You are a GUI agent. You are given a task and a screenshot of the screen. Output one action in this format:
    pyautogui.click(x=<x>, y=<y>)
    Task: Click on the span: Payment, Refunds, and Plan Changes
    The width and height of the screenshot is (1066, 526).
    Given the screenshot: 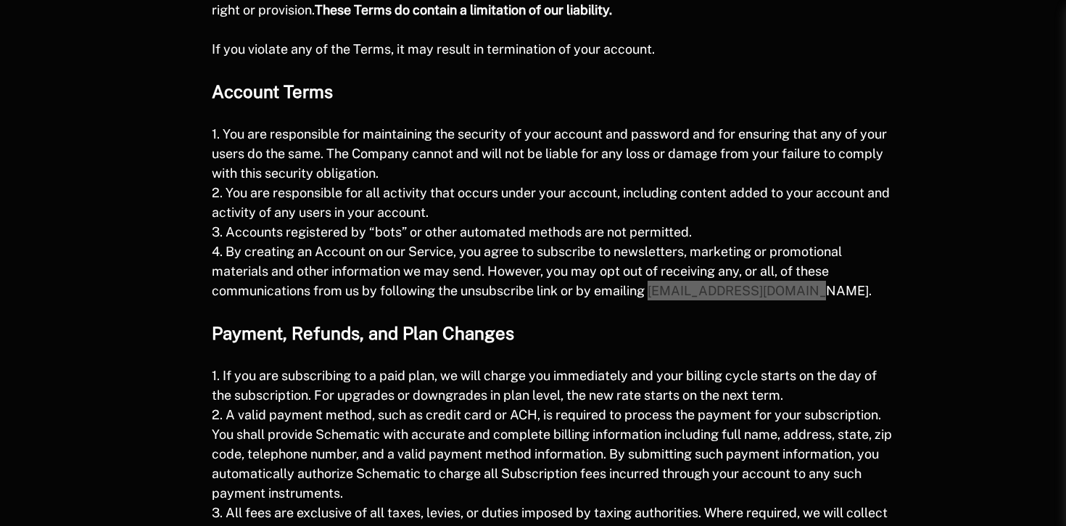 What is the action you would take?
    pyautogui.click(x=363, y=333)
    